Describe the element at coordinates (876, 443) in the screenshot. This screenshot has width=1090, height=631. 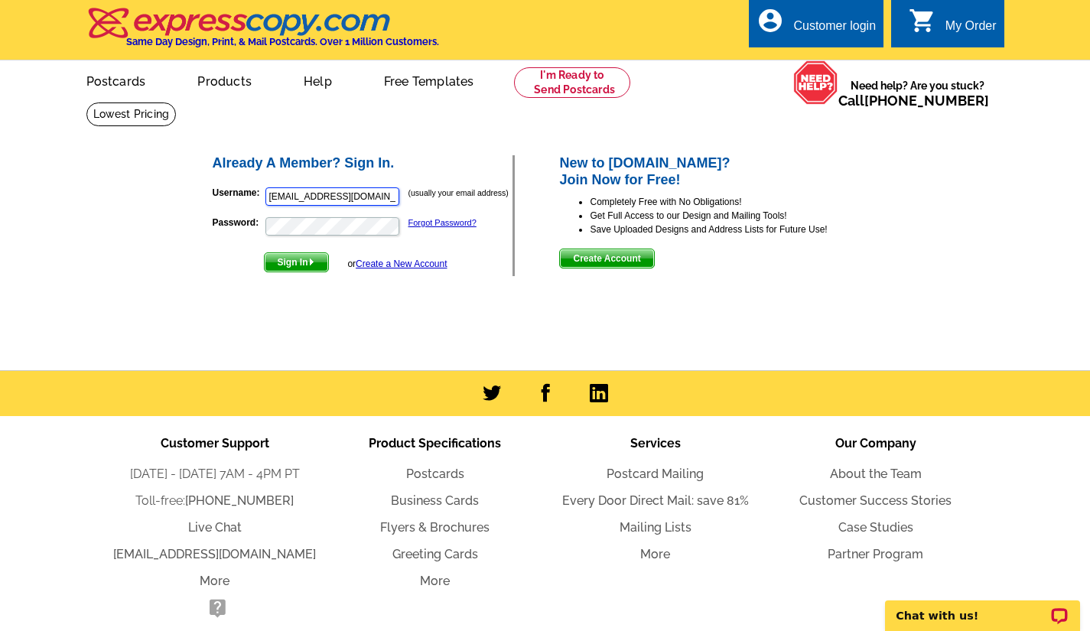
I see `span: Our Company` at that location.